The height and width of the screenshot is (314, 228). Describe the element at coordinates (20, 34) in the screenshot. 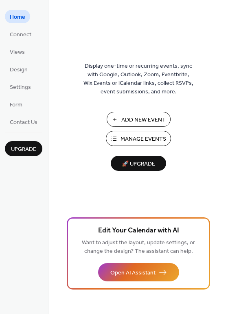

I see `a: Connect` at that location.